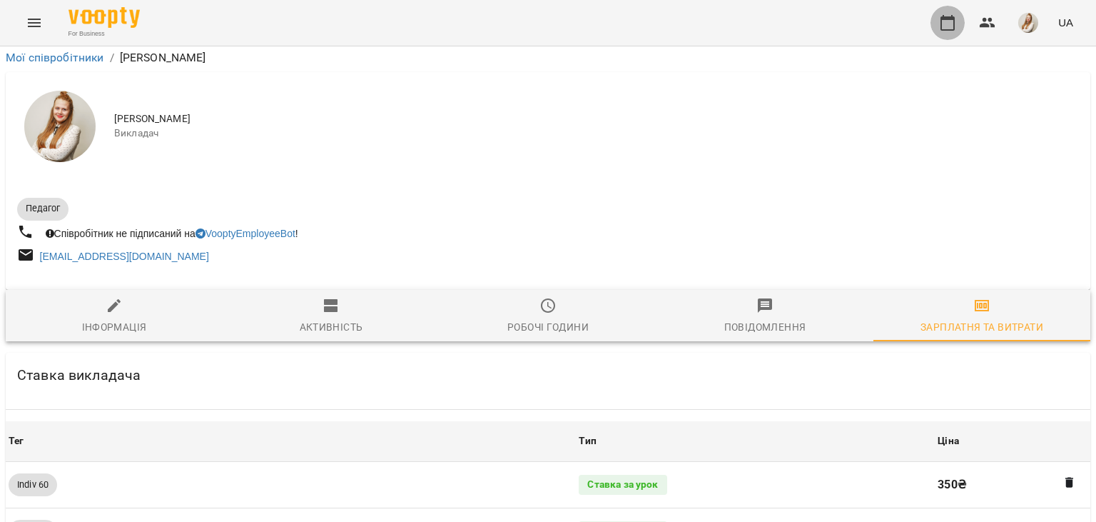 This screenshot has width=1096, height=522. Describe the element at coordinates (755, 441) in the screenshot. I see `th: Тип` at that location.